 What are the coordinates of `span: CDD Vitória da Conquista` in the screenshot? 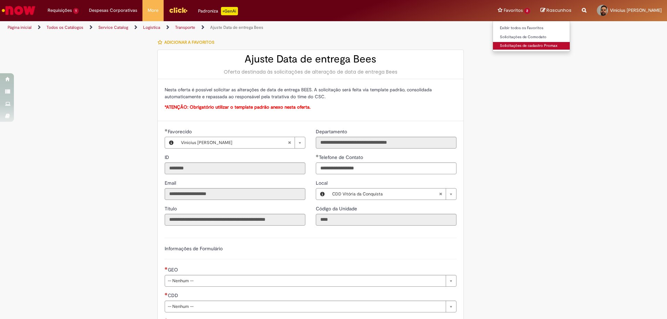 It's located at (385, 194).